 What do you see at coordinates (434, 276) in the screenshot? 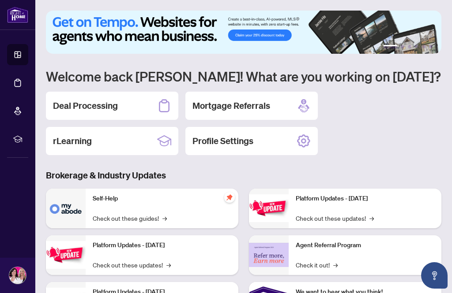
I see `button: Open asap` at bounding box center [434, 276].